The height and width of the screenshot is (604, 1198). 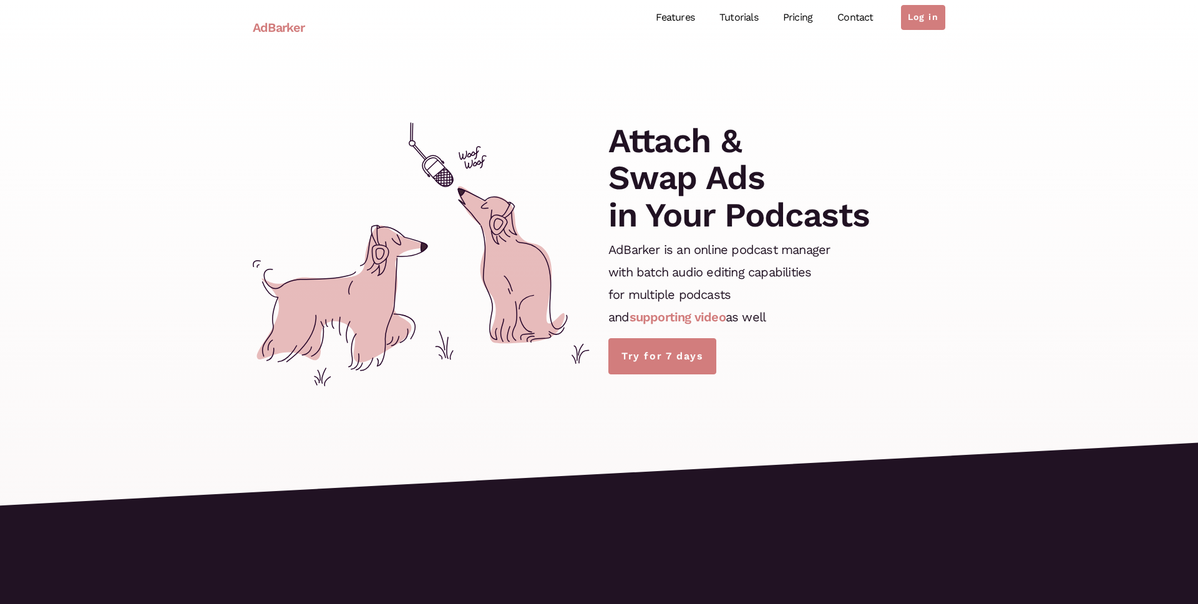 What do you see at coordinates (719, 283) in the screenshot?
I see `p: AdBarker is an online podcast manager with batch audio editing capabilities for multiple podcasts...` at bounding box center [719, 283].